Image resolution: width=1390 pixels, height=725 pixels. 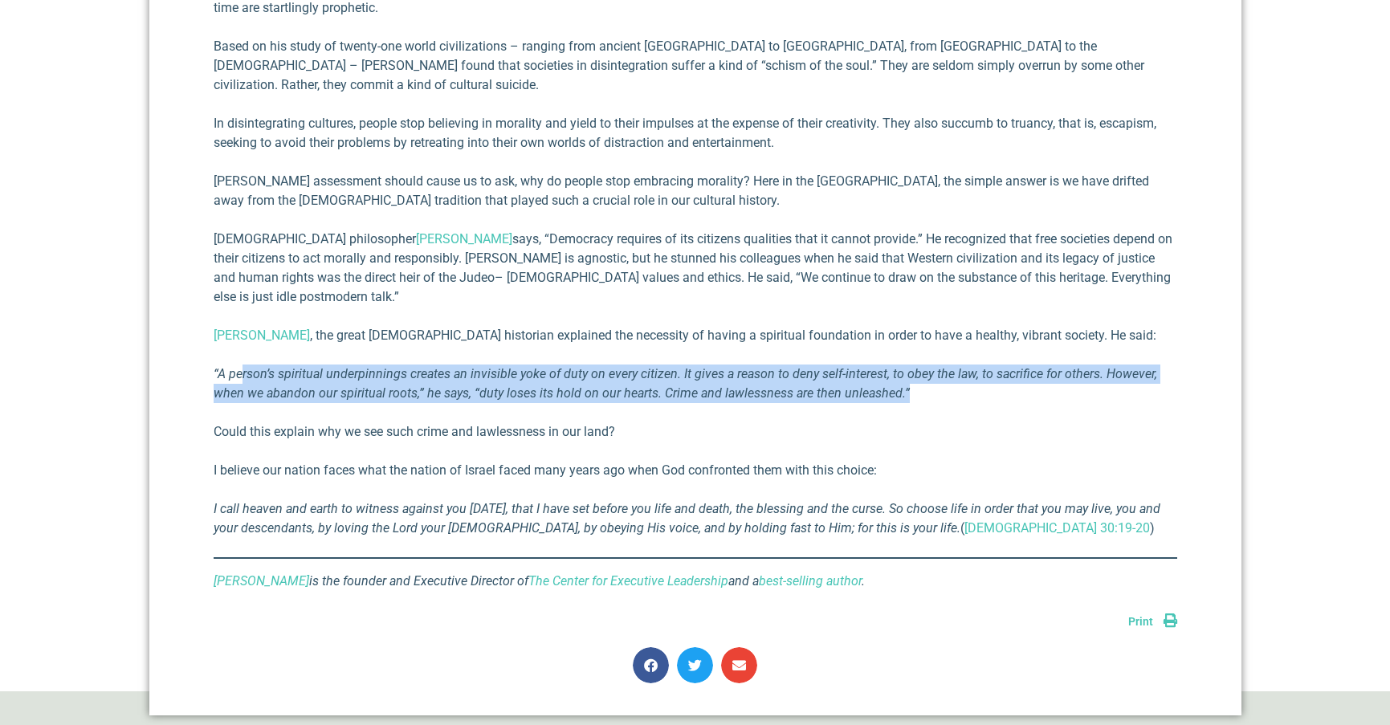 I want to click on span: Print, so click(x=1140, y=621).